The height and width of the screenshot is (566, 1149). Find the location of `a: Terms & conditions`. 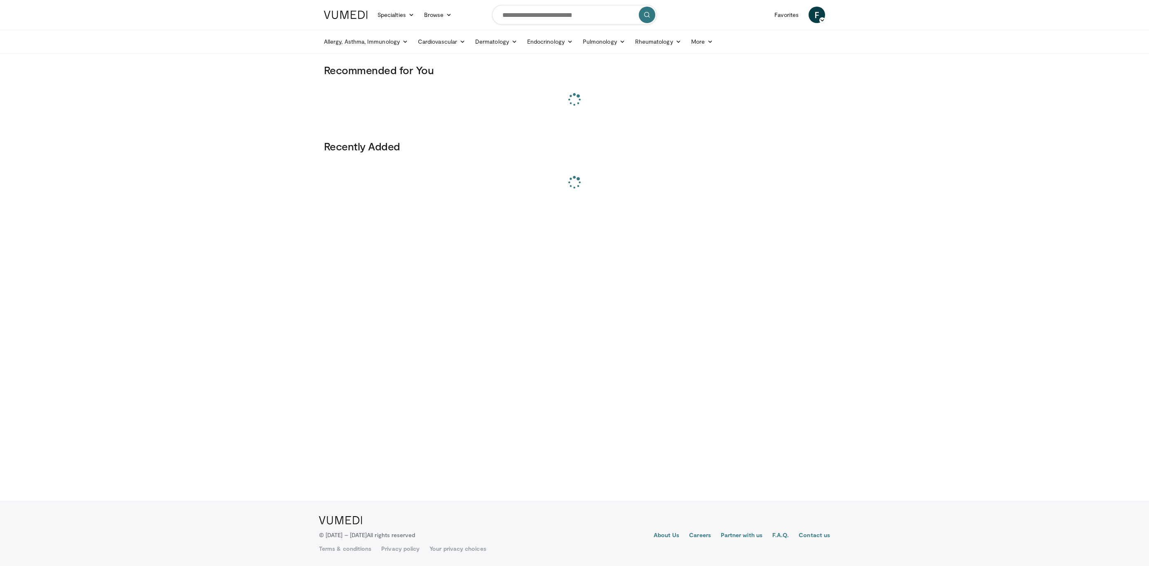

a: Terms & conditions is located at coordinates (345, 549).